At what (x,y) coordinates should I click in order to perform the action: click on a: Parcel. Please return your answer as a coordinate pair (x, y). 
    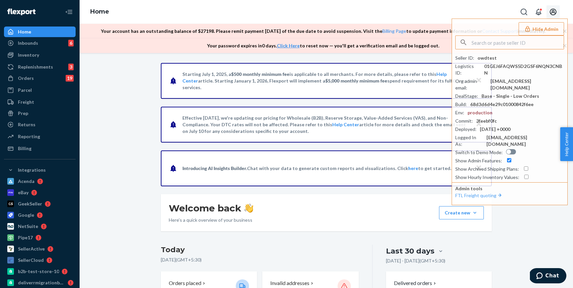
    Looking at the image, I should click on (40, 90).